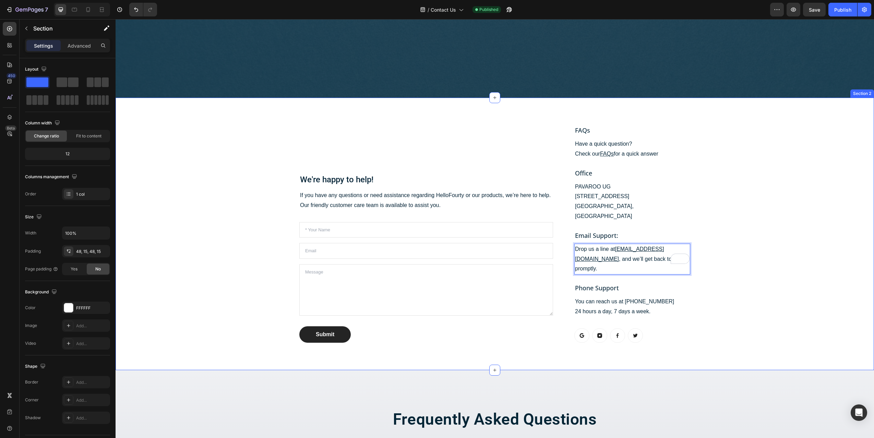 The height and width of the screenshot is (438, 874). Describe the element at coordinates (11, 128) in the screenshot. I see `div: Beta` at that location.